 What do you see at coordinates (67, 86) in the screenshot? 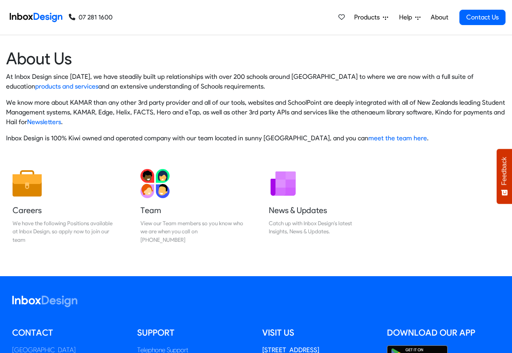
I see `a: products and services` at bounding box center [67, 86].